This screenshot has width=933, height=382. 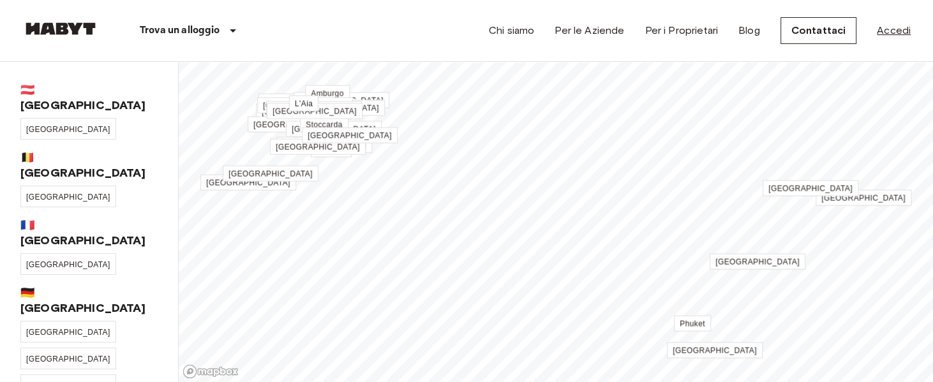 What do you see at coordinates (324, 125) in the screenshot?
I see `span: Stoccarda` at bounding box center [324, 125].